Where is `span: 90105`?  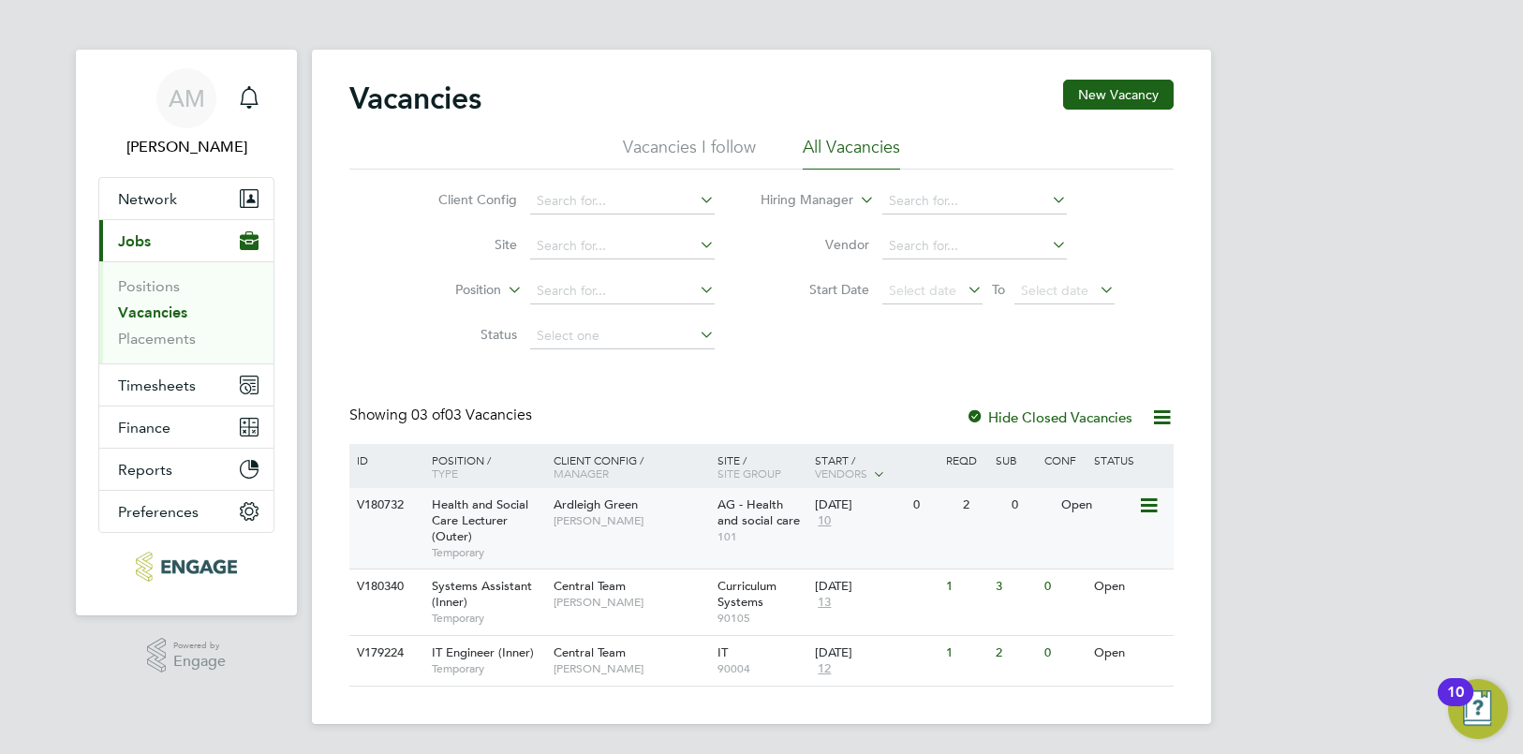
span: 90105 is located at coordinates (761, 618).